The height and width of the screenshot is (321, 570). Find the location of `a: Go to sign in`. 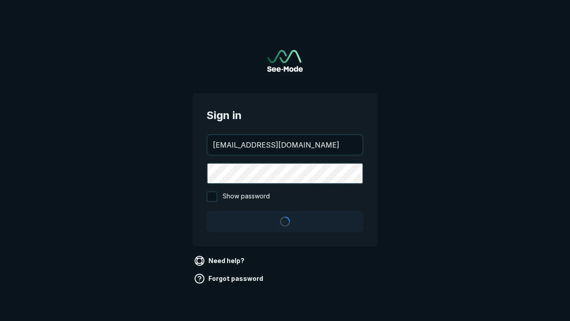

a: Go to sign in is located at coordinates (285, 61).